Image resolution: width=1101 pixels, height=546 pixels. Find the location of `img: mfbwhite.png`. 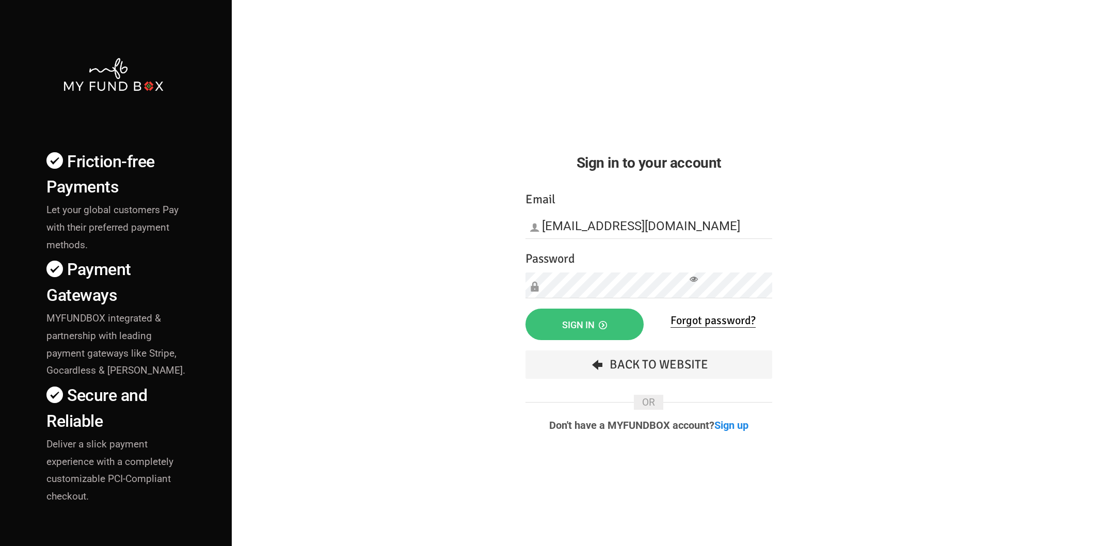

img: mfbwhite.png is located at coordinates (114, 74).